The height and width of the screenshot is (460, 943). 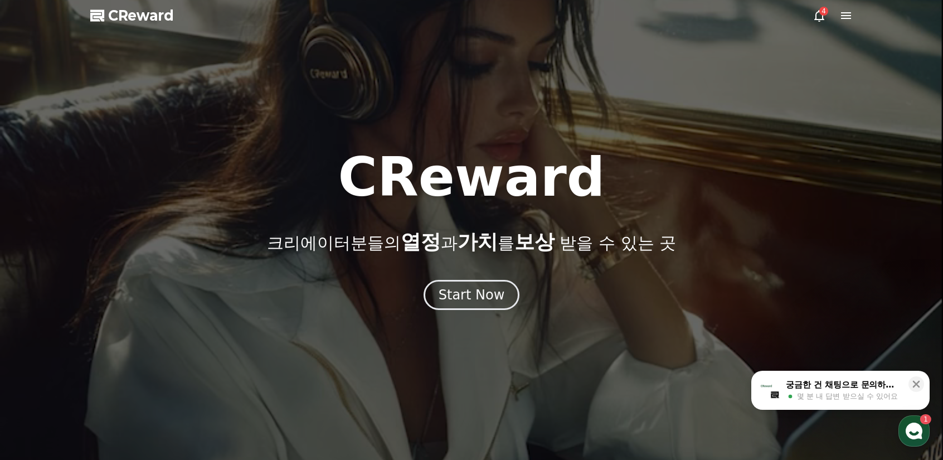 I want to click on div: Start Now, so click(x=472, y=295).